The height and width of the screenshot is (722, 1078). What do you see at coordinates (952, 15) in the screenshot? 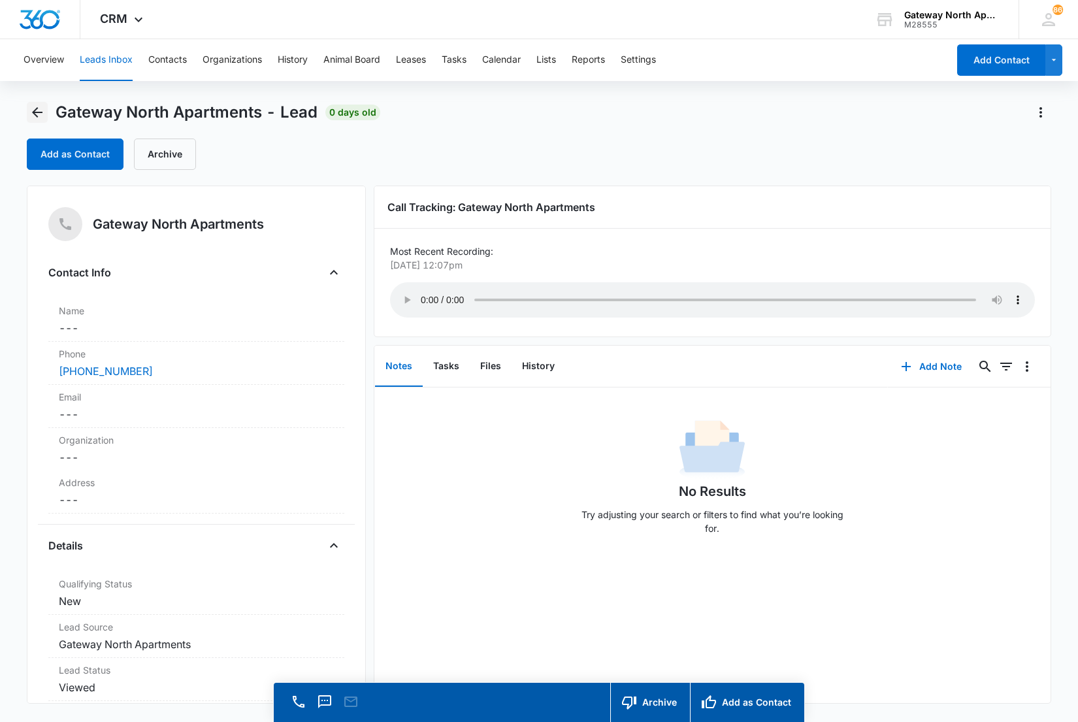
I see `div: account name` at bounding box center [952, 15].